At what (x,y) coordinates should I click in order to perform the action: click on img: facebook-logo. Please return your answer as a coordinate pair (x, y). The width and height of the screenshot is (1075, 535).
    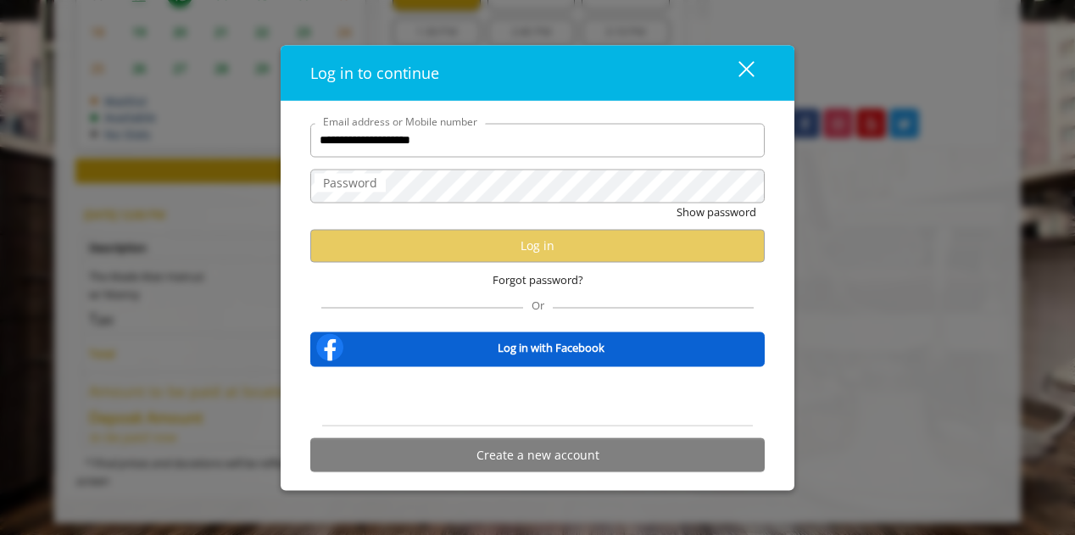
    Looking at the image, I should click on (330, 348).